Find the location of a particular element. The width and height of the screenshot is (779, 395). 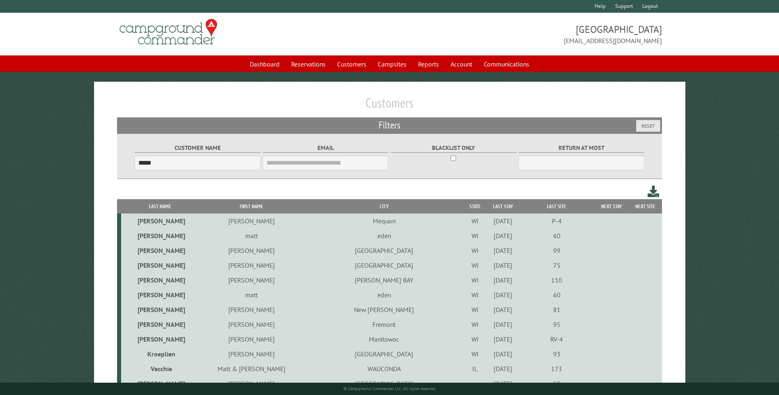

td: WAUCONDA is located at coordinates (384, 369).